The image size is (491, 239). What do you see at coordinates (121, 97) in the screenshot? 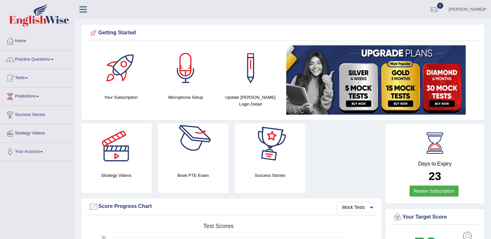
I see `h4: Your Subscription` at bounding box center [121, 97].